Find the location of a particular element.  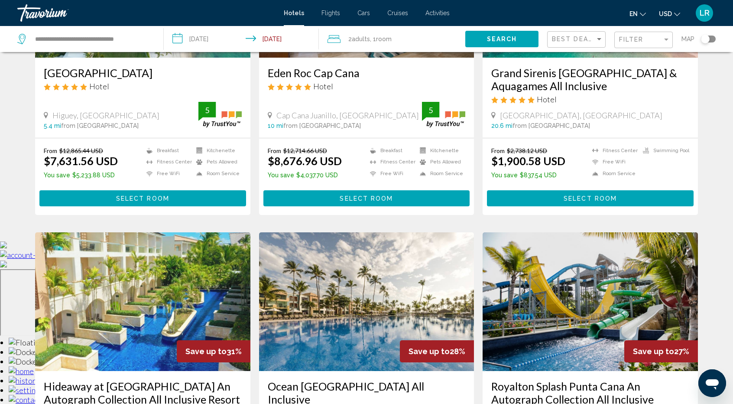

img: History is located at coordinates (24, 380).